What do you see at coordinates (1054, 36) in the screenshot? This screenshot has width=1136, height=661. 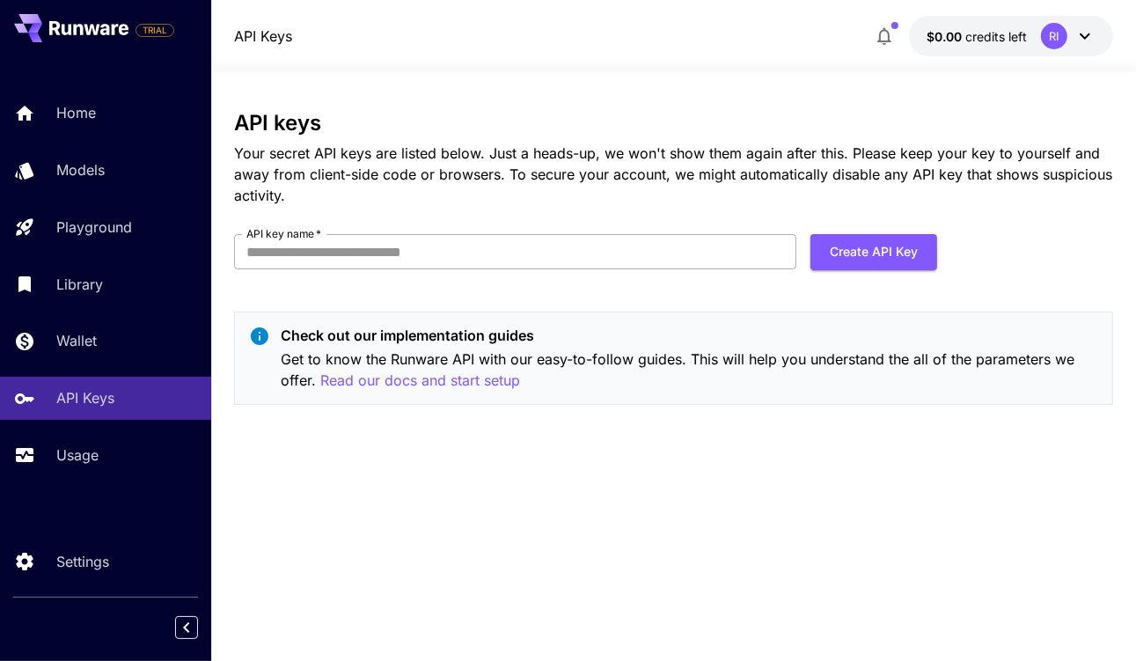 I see `div: RI` at bounding box center [1054, 36].